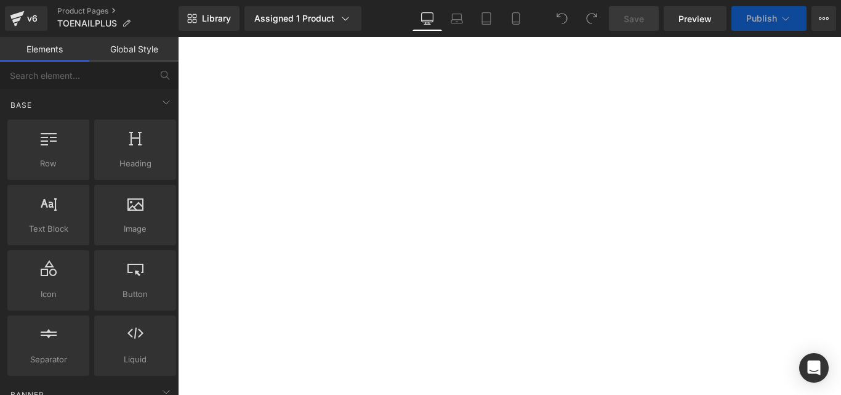 The image size is (841, 395). I want to click on span: Heading, so click(135, 163).